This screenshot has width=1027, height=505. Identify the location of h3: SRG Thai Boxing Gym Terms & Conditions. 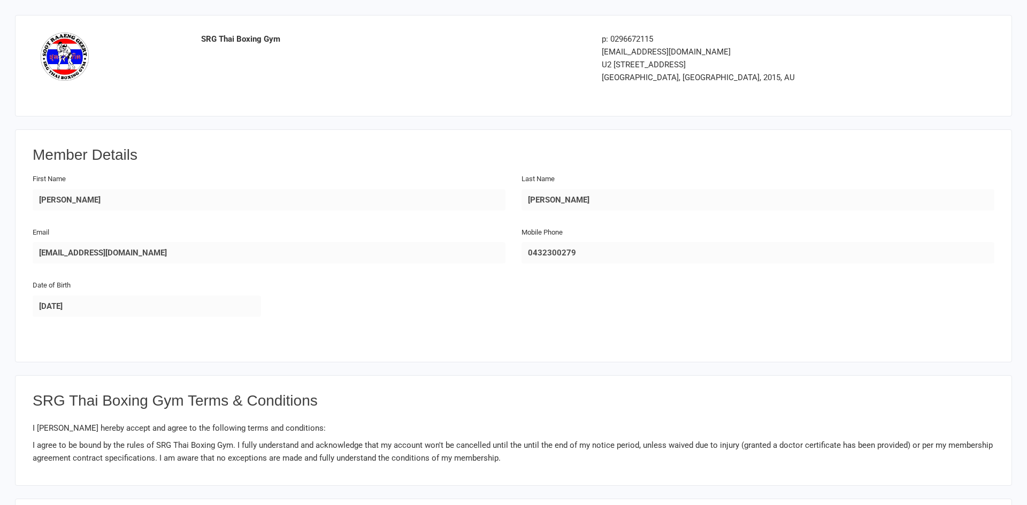
(514, 401).